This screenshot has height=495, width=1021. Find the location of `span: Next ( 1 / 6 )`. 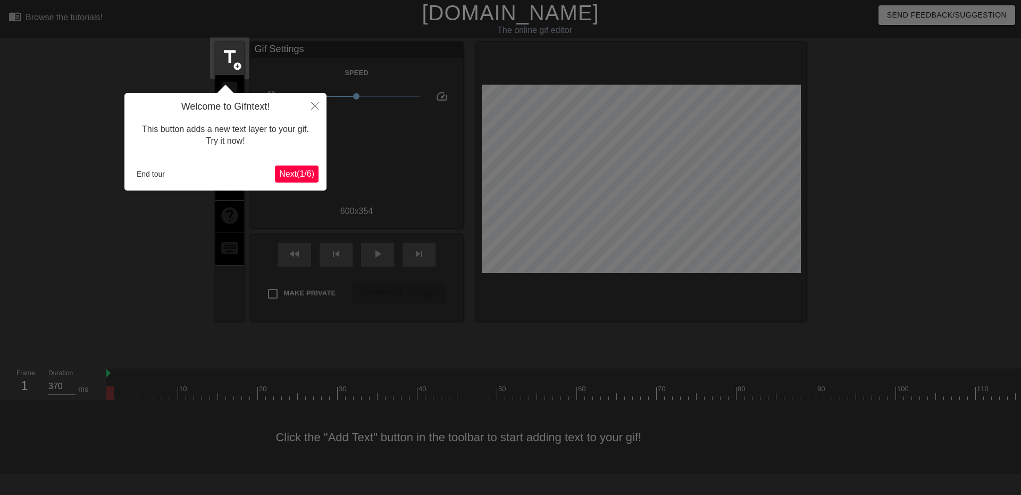

span: Next ( 1 / 6 ) is located at coordinates (297, 173).